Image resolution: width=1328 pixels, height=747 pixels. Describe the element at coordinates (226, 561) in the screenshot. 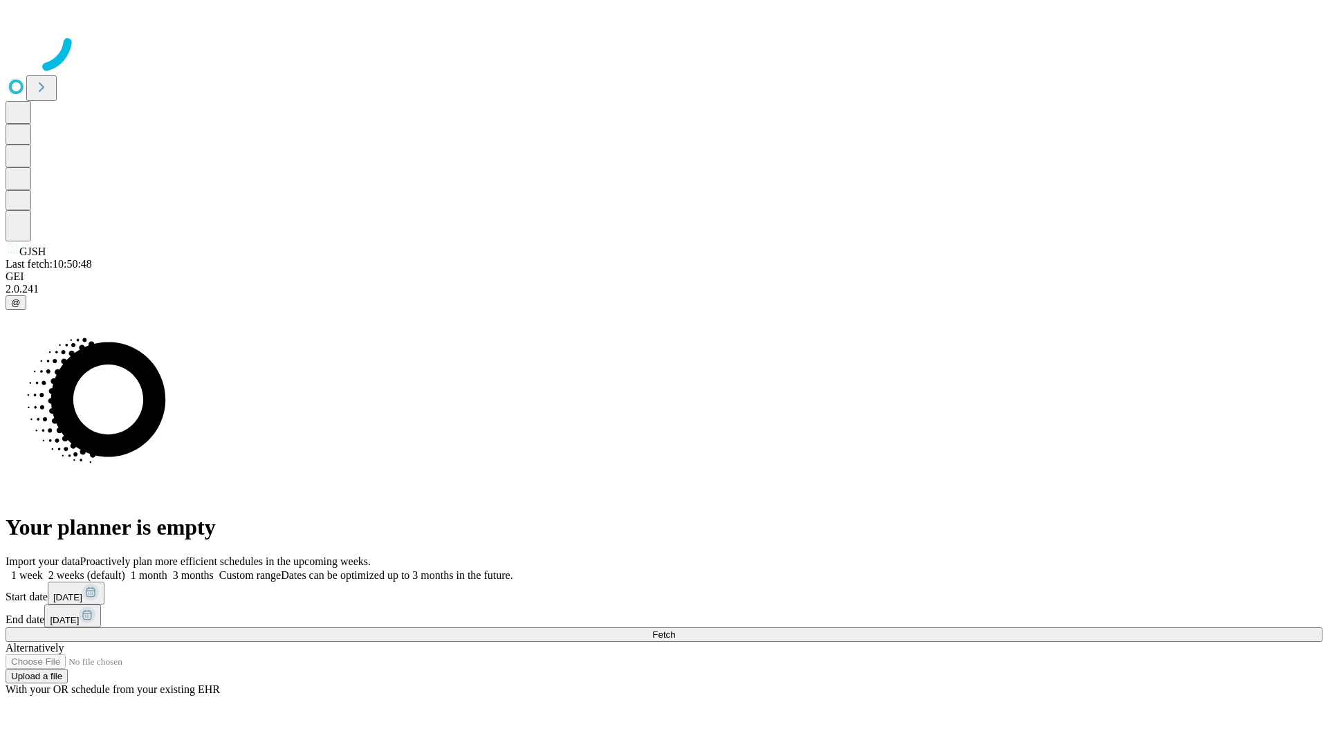

I see `span: Proactively plan more efficient schedules in the upcoming weeks.` at that location.